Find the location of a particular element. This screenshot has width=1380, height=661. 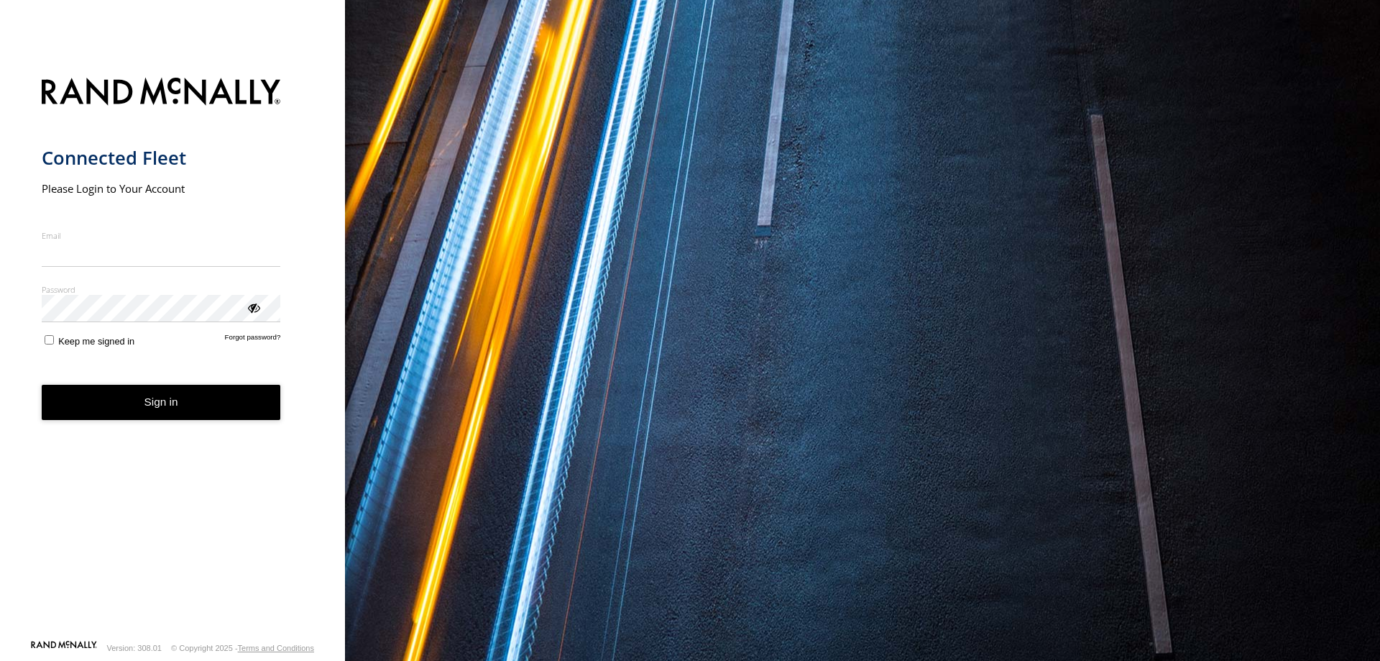

span: Keep me signed in is located at coordinates (96, 341).